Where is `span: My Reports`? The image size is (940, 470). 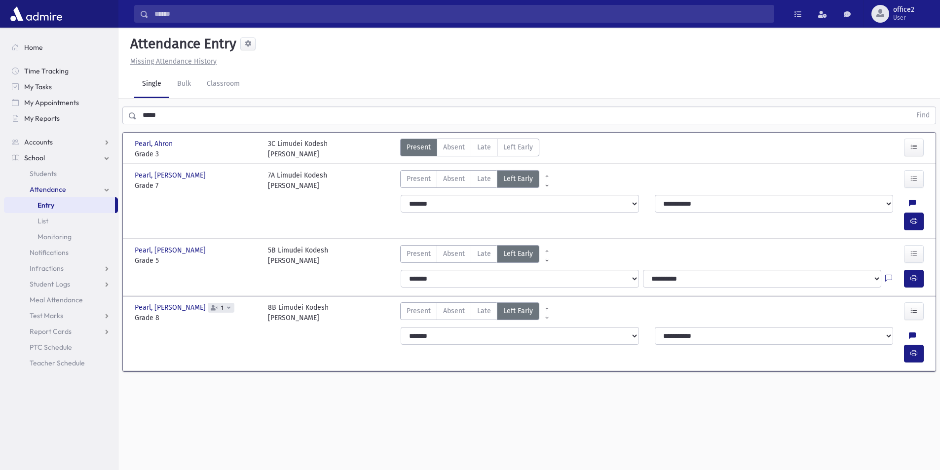 span: My Reports is located at coordinates (42, 118).